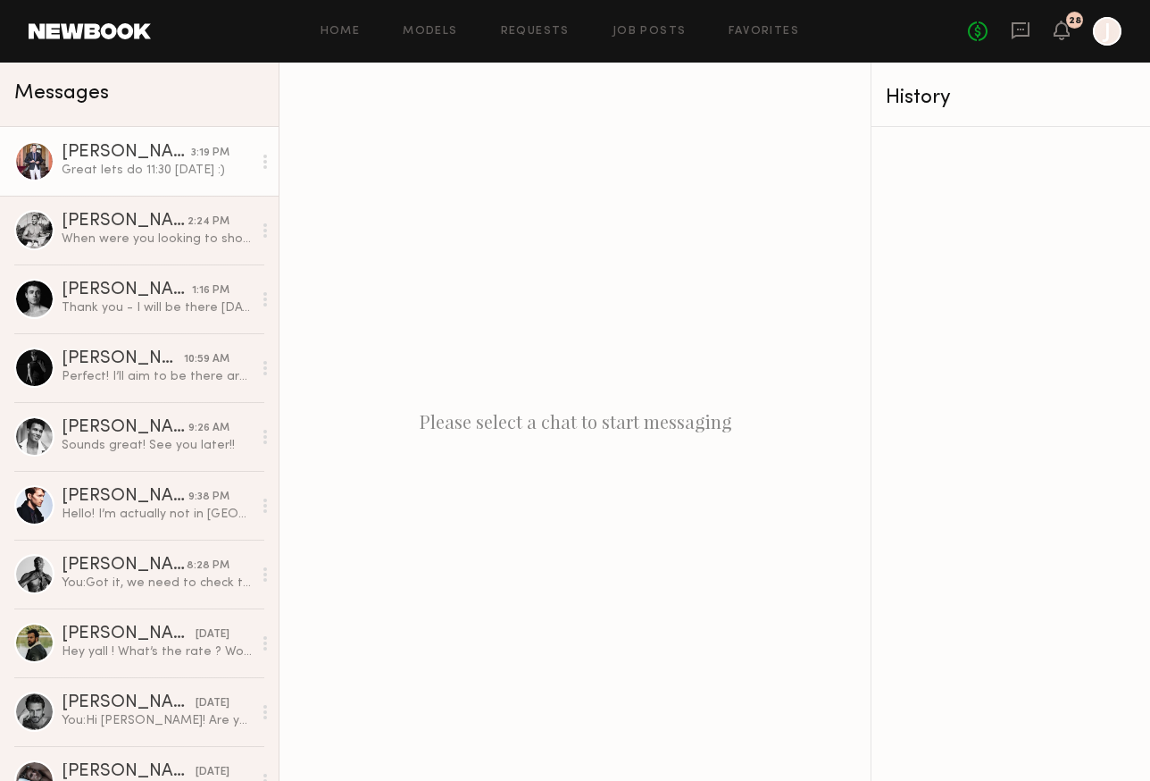 Image resolution: width=1150 pixels, height=781 pixels. What do you see at coordinates (156, 376) in the screenshot?
I see `div: Perfect! I’ll aim to be there around 12:30` at bounding box center [156, 376].